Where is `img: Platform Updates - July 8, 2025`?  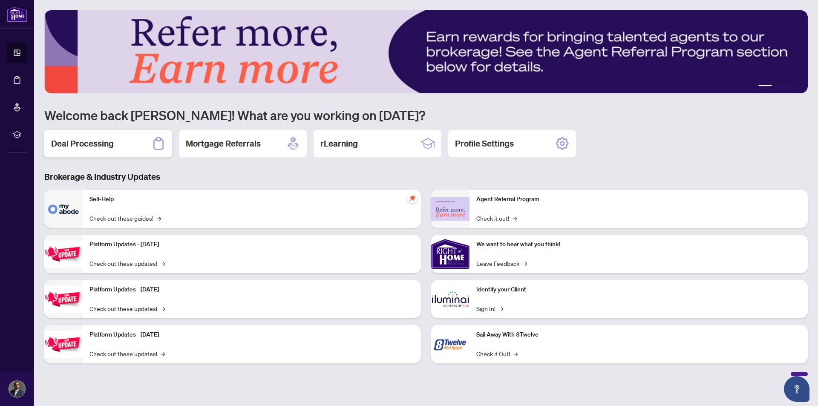
img: Platform Updates - July 8, 2025 is located at coordinates (63, 299).